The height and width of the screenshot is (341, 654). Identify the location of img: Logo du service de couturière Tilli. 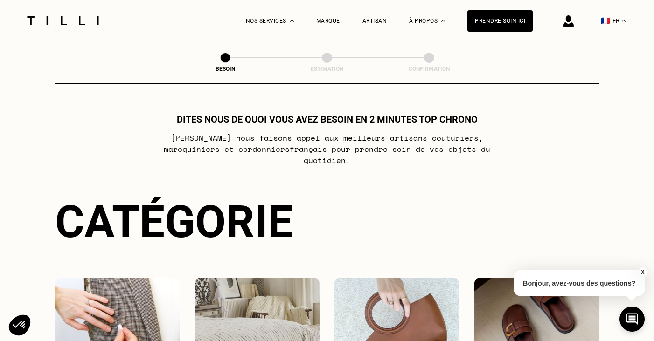
(63, 21).